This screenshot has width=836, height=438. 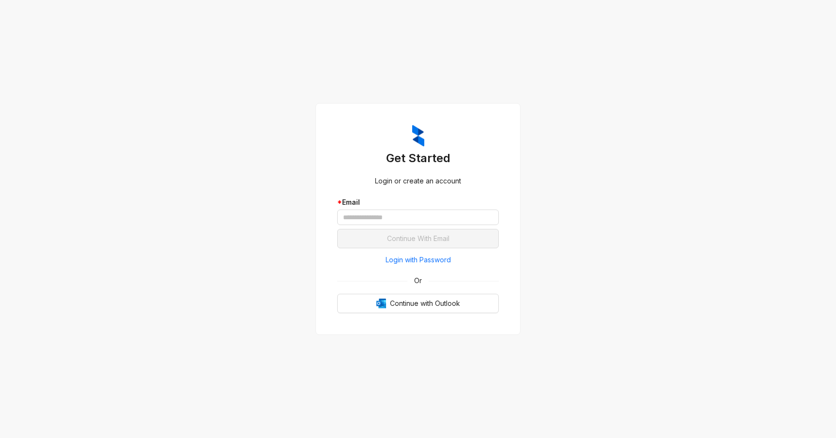 What do you see at coordinates (381, 303) in the screenshot?
I see `img: Outlook` at bounding box center [381, 303].